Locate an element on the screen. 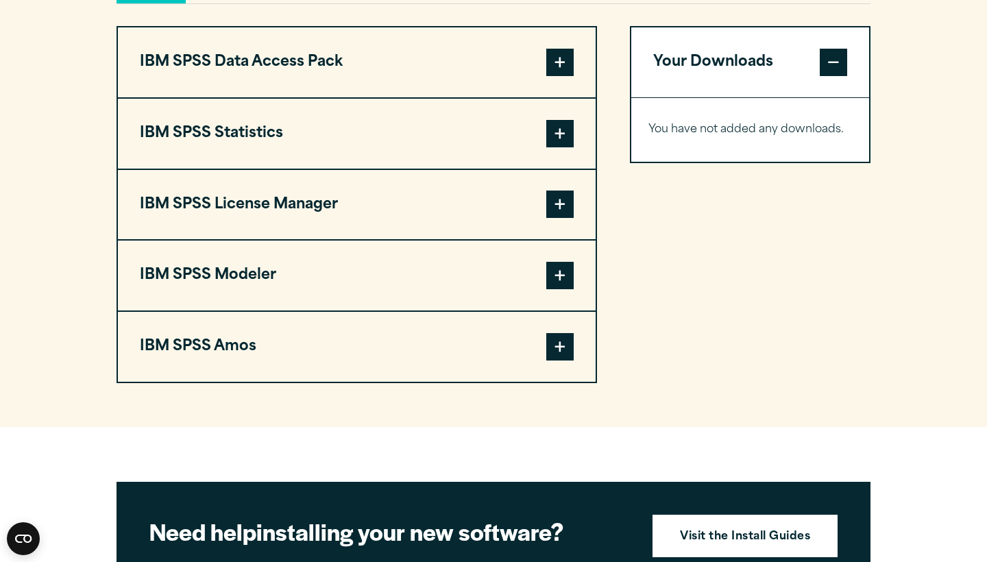 The image size is (987, 562). p: You have not added any downloads. is located at coordinates (750, 130).